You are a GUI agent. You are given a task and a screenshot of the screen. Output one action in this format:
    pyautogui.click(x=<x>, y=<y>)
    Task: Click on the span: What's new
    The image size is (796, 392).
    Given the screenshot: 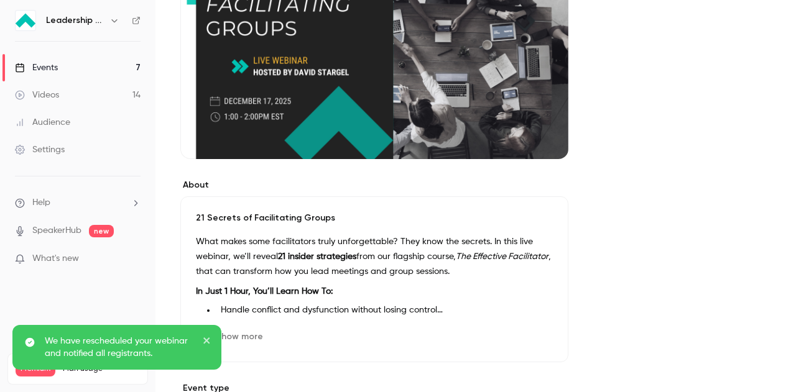 What is the action you would take?
    pyautogui.click(x=55, y=259)
    